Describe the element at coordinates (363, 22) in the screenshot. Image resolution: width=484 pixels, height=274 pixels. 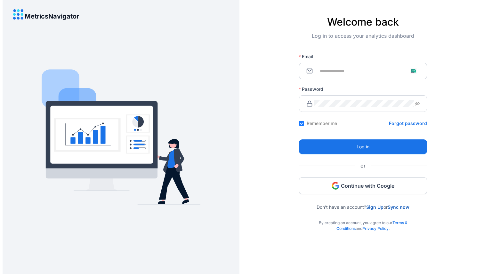
I see `h4: Welcome back` at that location.